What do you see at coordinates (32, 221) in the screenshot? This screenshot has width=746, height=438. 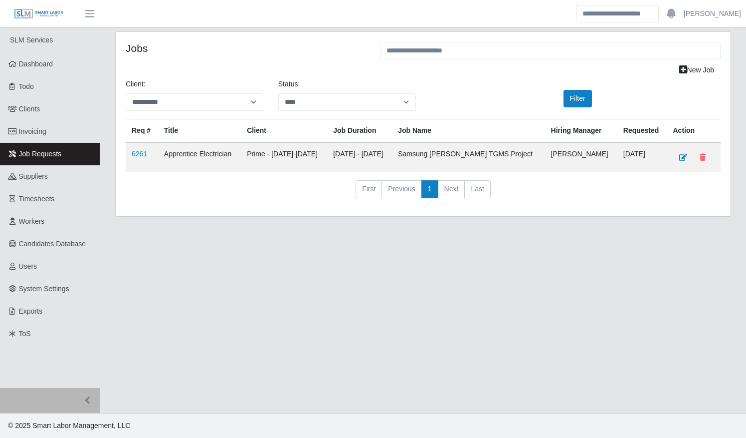 I see `span: Workers` at bounding box center [32, 221].